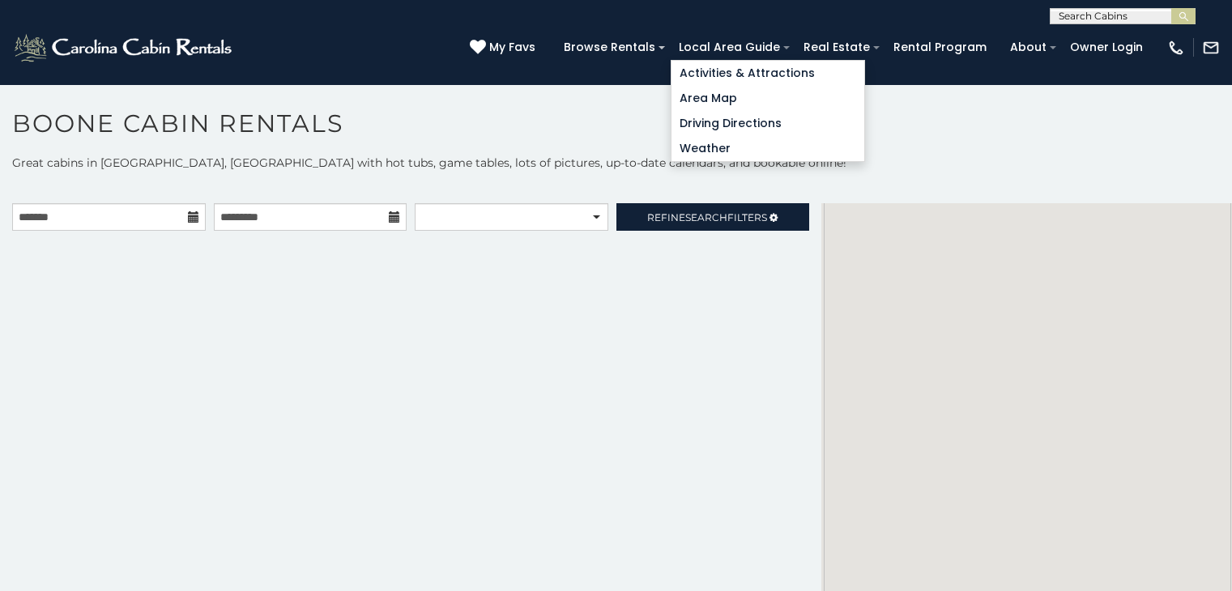 The image size is (1232, 591). Describe the element at coordinates (1028, 47) in the screenshot. I see `a: About` at that location.